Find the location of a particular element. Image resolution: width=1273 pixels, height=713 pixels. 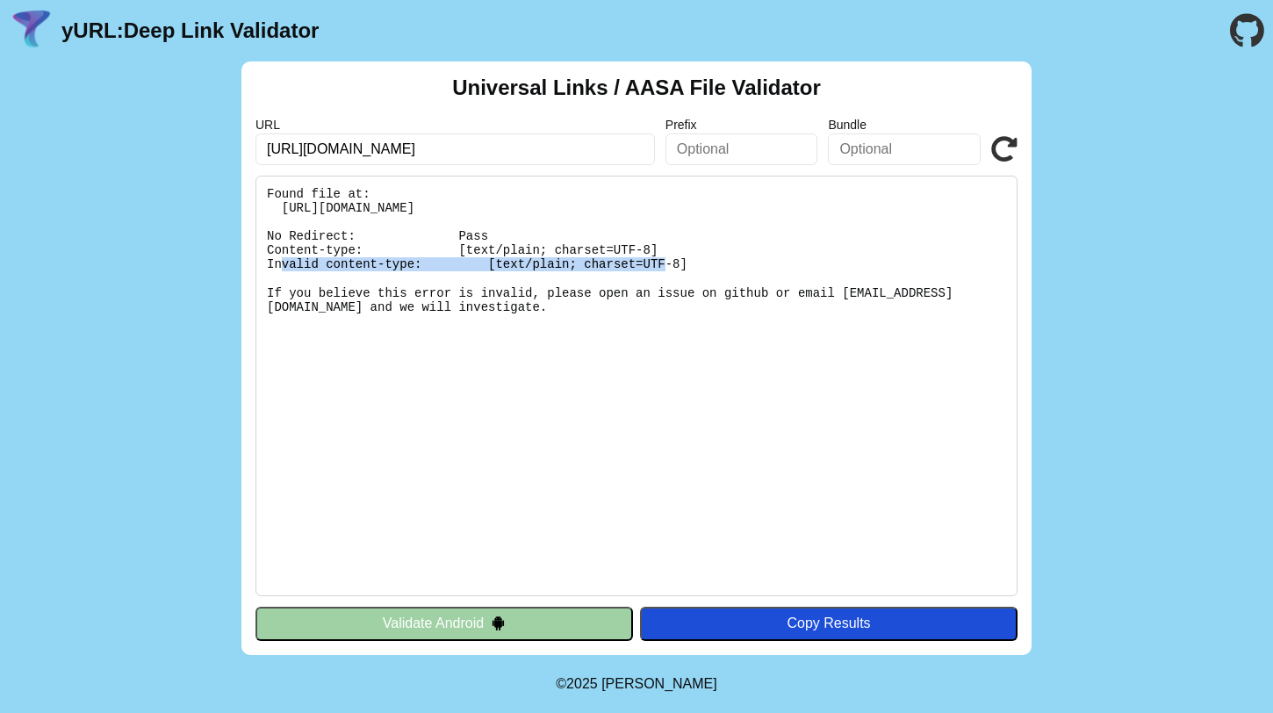

button: Copy Results is located at coordinates (829, 624).